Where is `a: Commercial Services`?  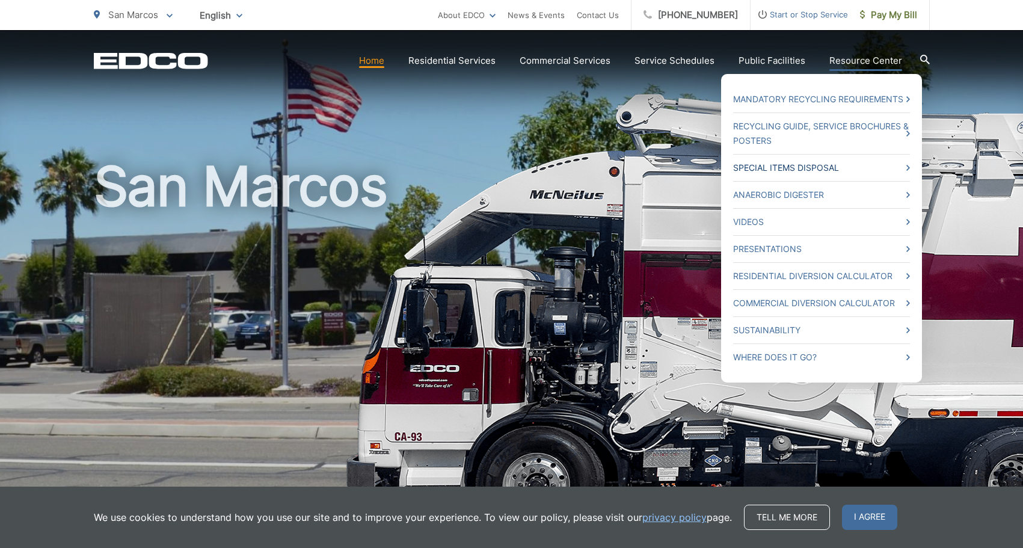
a: Commercial Services is located at coordinates (565, 61).